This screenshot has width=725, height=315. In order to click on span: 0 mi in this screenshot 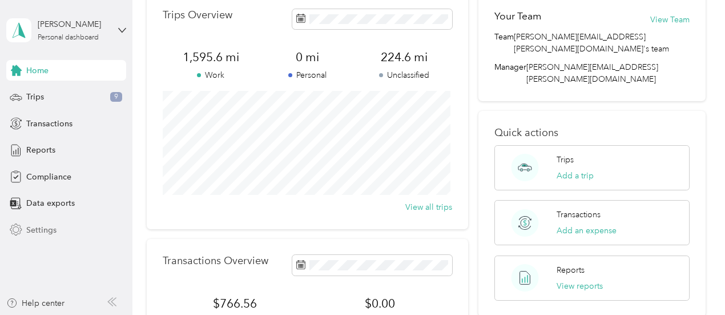, I will do `click(307, 57)`.